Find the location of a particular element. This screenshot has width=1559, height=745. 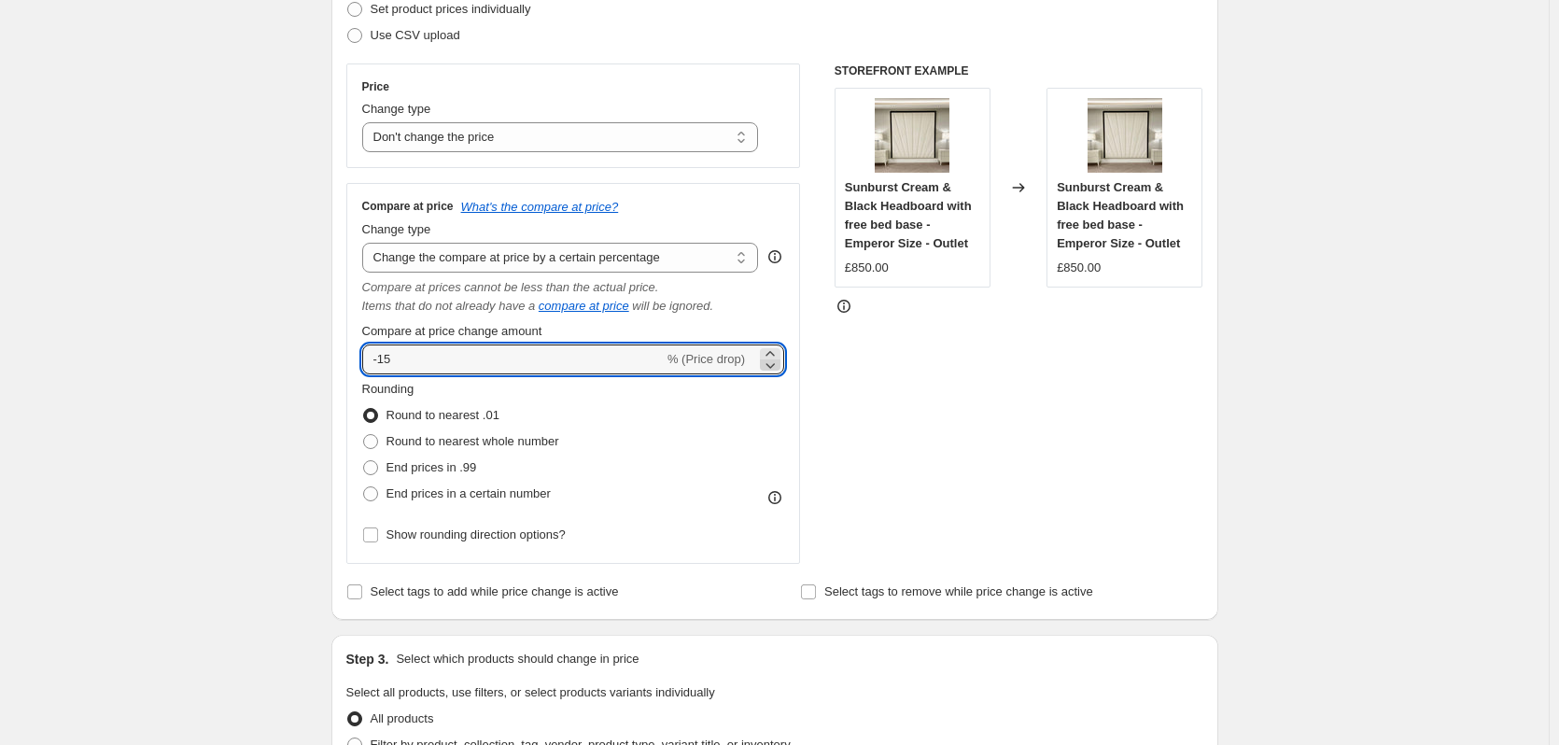

span: % (Price drop) is located at coordinates (706, 358).